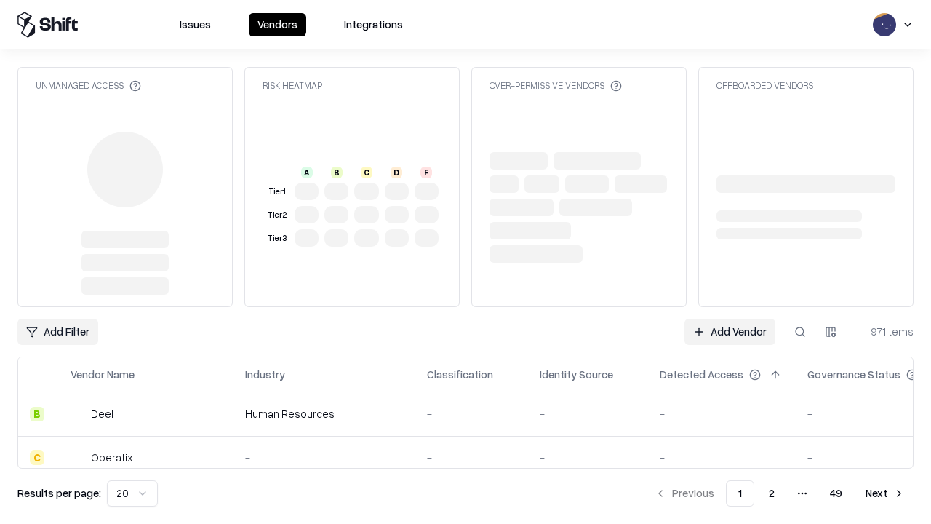  What do you see at coordinates (730, 332) in the screenshot?
I see `a: Add Vendor` at bounding box center [730, 332].